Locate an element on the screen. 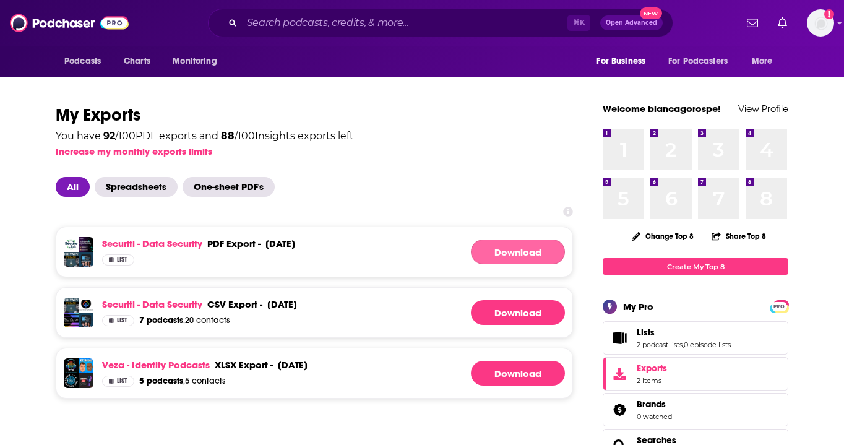  span: More is located at coordinates (762, 61).